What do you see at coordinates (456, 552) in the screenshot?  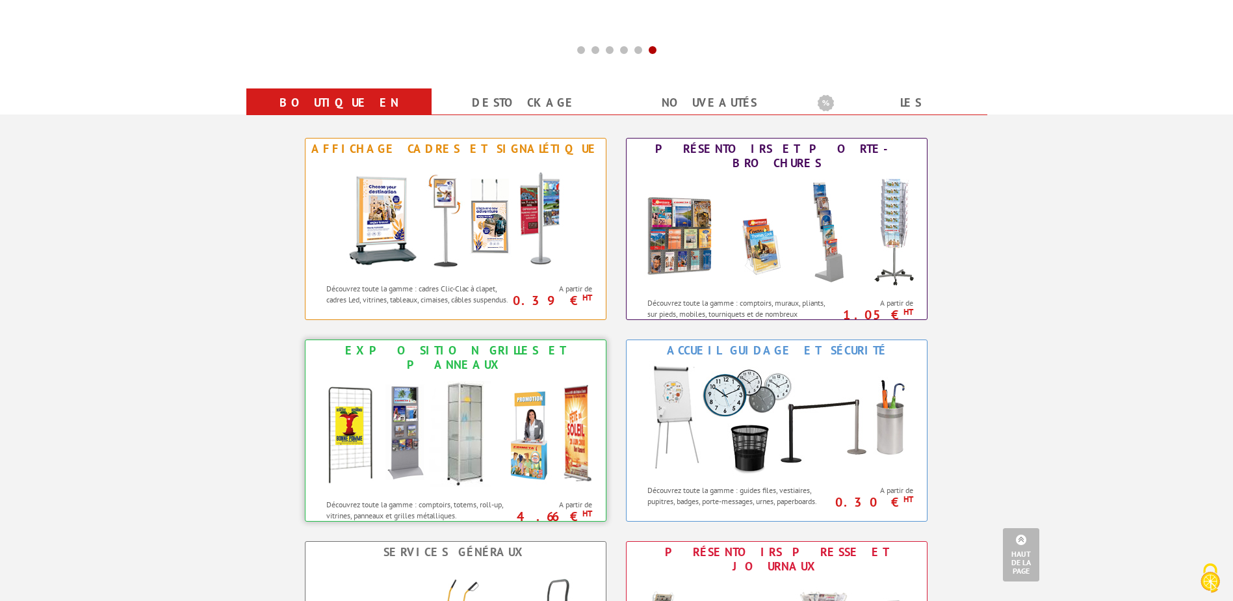 I see `div: Services Généraux` at bounding box center [456, 552].